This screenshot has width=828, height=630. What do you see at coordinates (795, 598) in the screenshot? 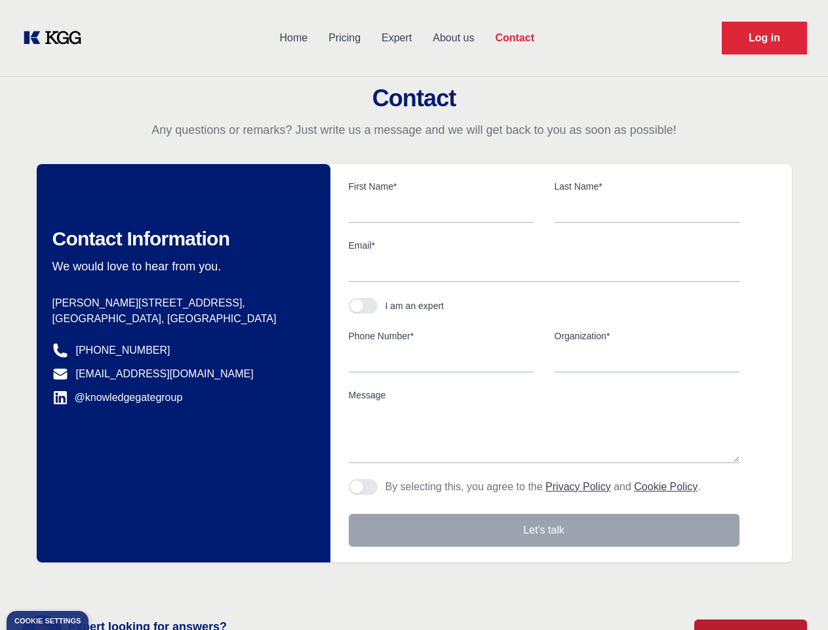
I see `div: Chat Widget` at bounding box center [795, 598].